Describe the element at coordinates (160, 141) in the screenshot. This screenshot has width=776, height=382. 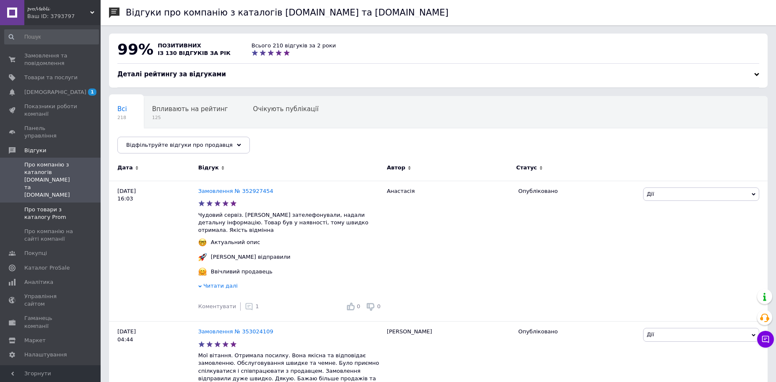
I see `span: Опубліковані без комен...` at that location.